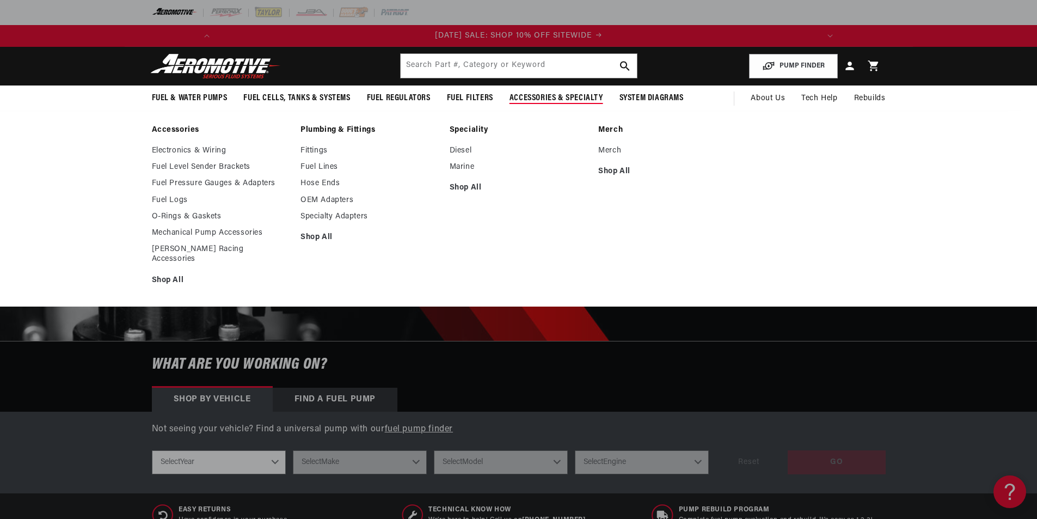 This screenshot has height=519, width=1037. I want to click on button: Translation missing: en.sections.announcements.next_announcement, so click(830, 36).